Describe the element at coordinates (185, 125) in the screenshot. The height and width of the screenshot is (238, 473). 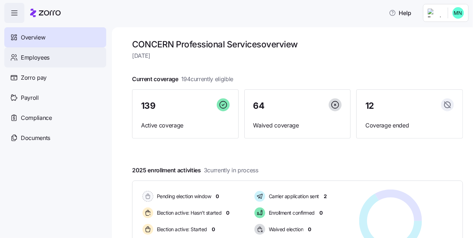
I see `span: Active coverage` at that location.